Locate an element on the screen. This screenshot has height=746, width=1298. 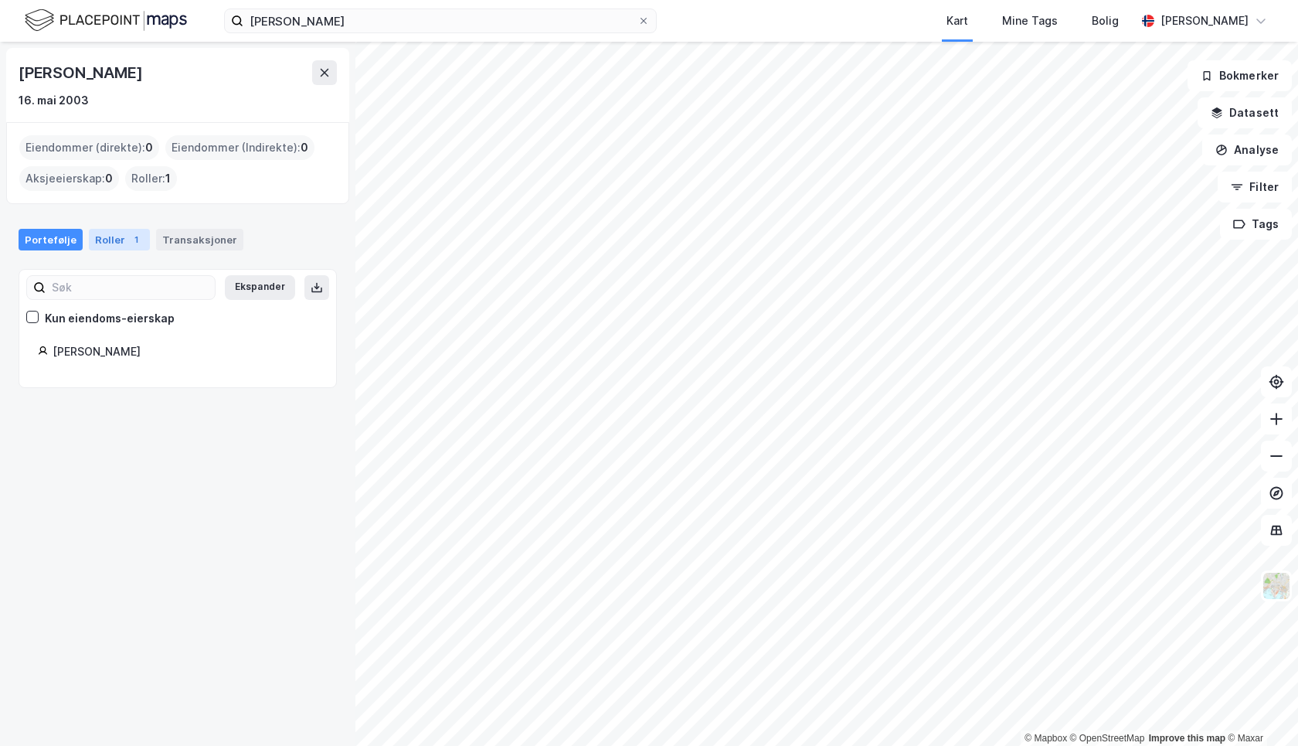
button: Tags is located at coordinates (1255, 224).